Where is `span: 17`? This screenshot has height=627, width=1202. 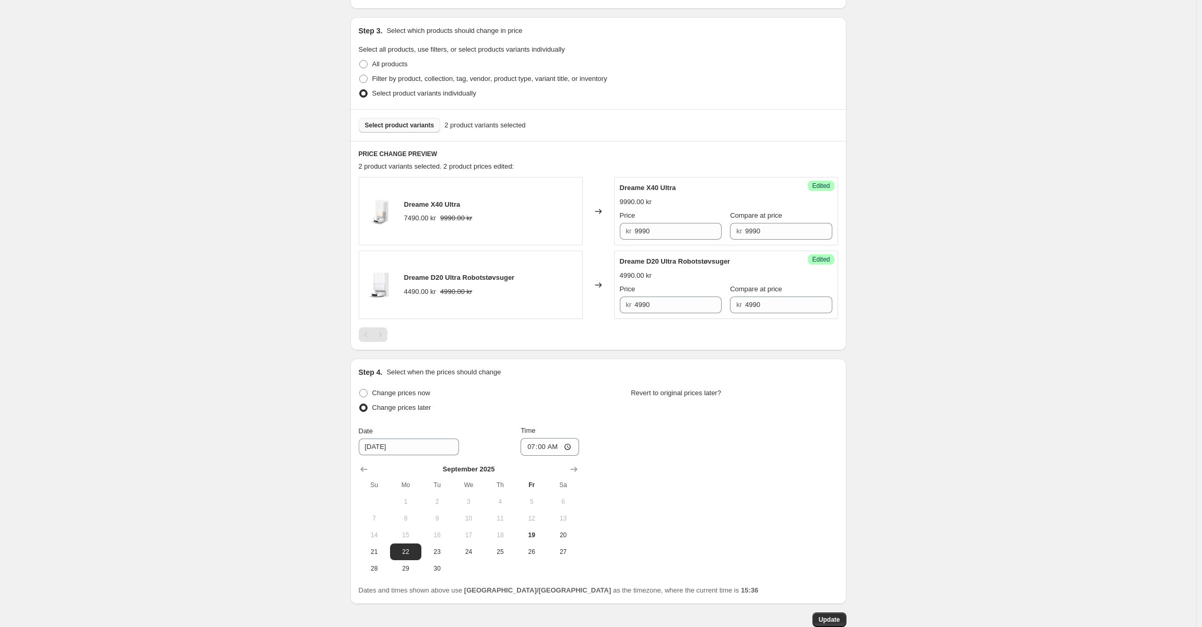 span: 17 is located at coordinates (469, 535).